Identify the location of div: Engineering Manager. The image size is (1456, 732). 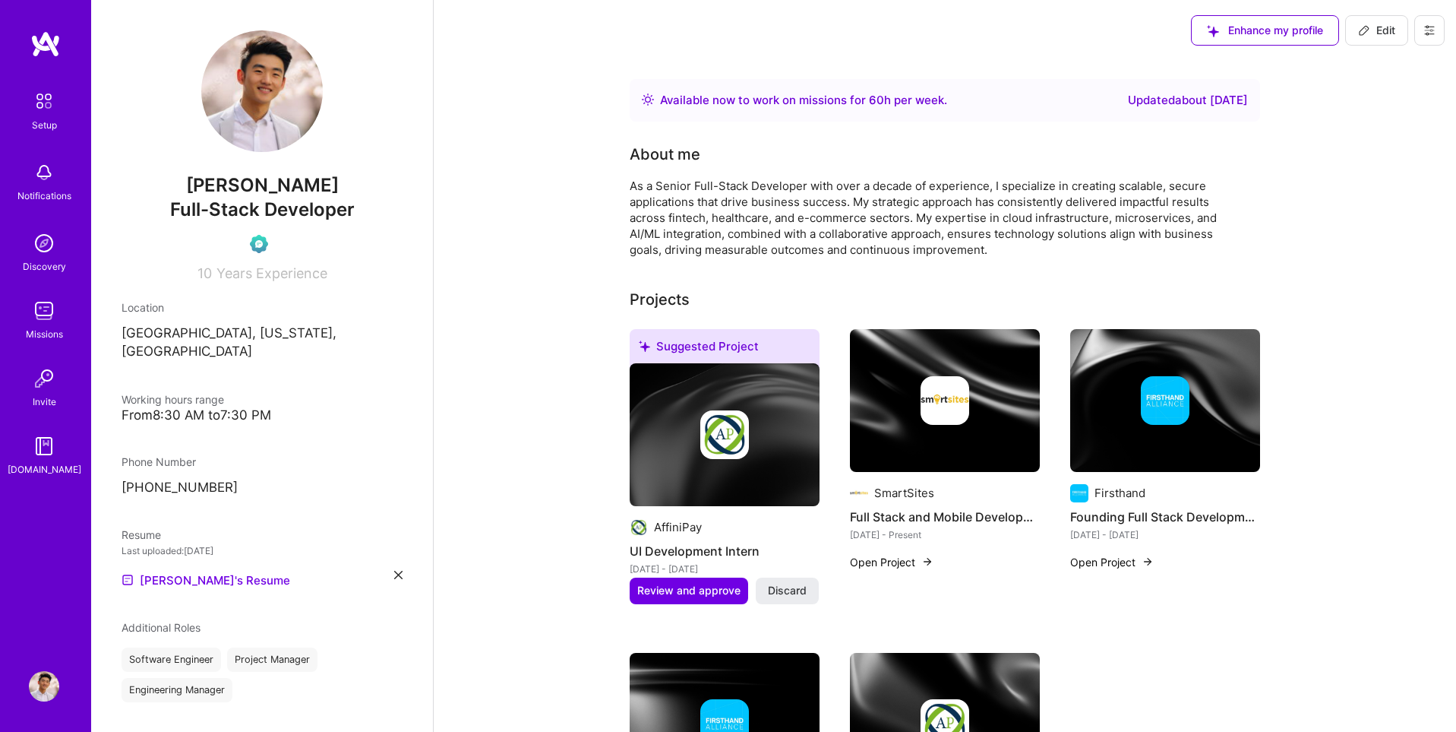
(177, 690).